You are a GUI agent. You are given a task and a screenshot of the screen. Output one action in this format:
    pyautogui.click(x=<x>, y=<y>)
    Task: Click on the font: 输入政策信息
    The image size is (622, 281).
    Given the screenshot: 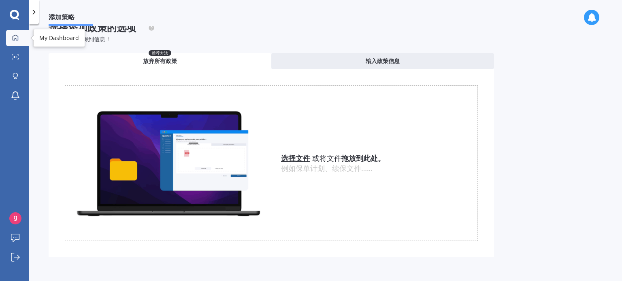 What is the action you would take?
    pyautogui.click(x=382, y=61)
    